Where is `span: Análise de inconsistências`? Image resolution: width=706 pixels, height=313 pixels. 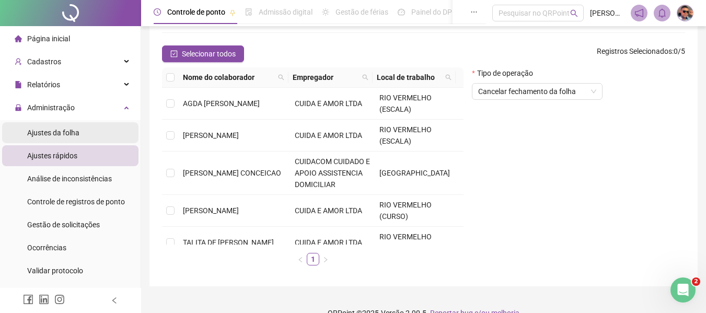
span: Análise de inconsistências is located at coordinates (70, 179).